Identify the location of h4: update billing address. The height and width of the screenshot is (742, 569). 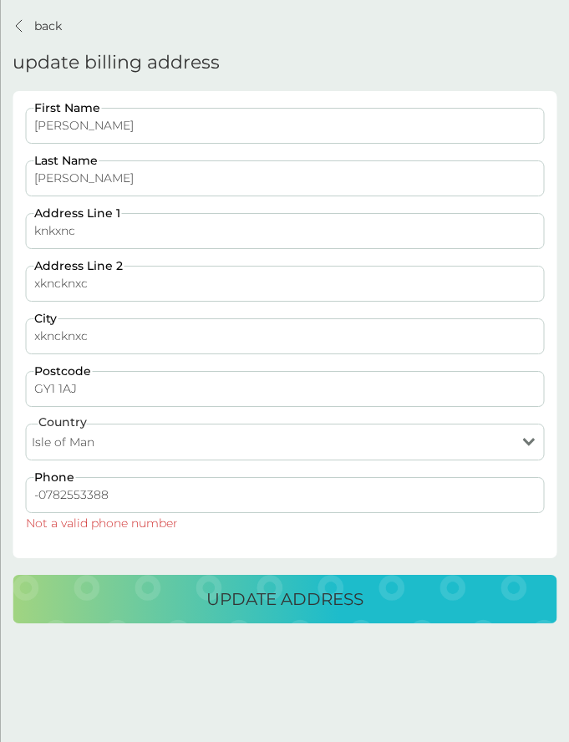
(116, 63).